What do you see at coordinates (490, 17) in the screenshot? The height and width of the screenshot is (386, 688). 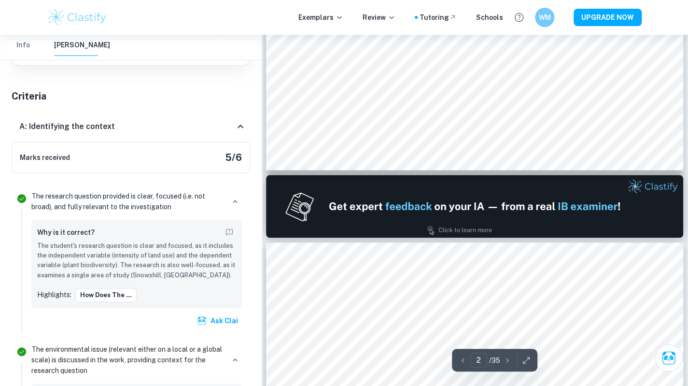 I see `a: Schools` at bounding box center [490, 17].